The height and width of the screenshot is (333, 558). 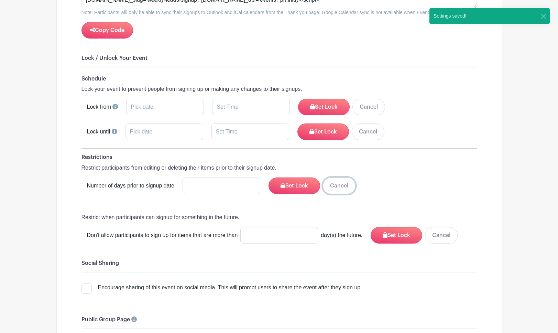 What do you see at coordinates (450, 16) in the screenshot?
I see `div: Settings saved!` at bounding box center [450, 16].